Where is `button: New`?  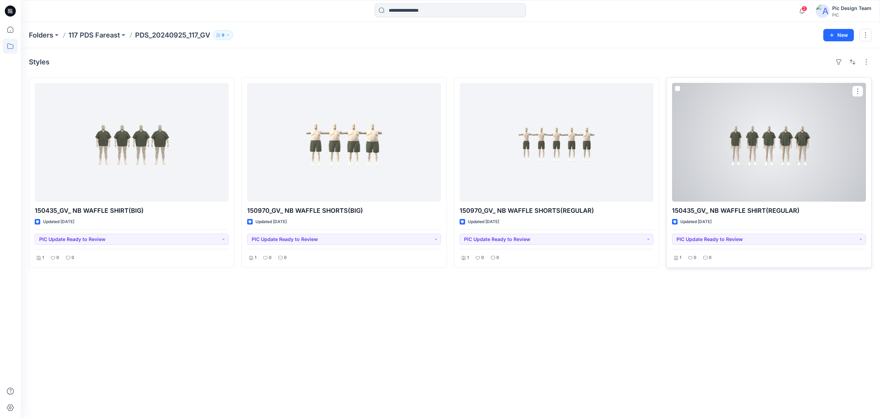 button: New is located at coordinates (839, 35).